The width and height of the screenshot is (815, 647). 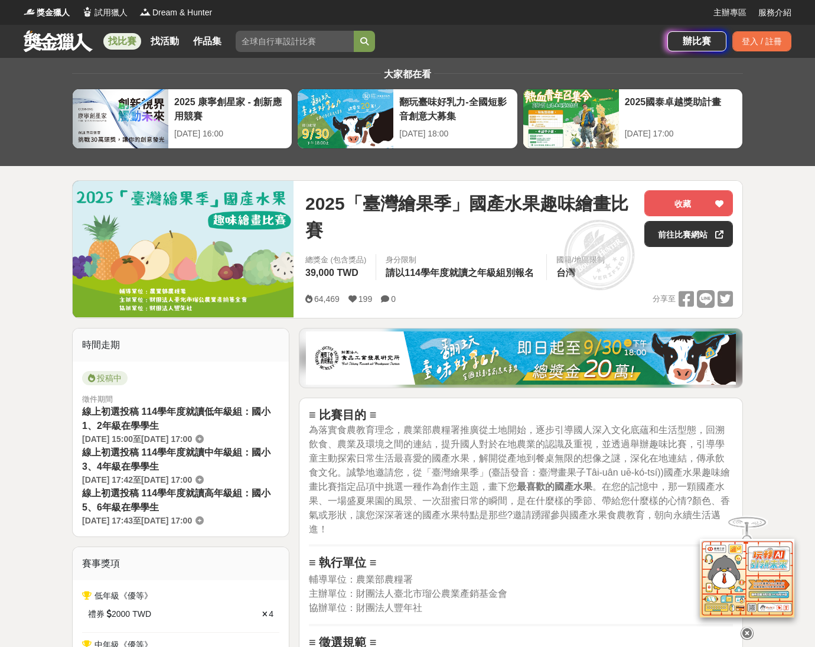 What do you see at coordinates (207, 41) in the screenshot?
I see `a: 作品集` at bounding box center [207, 41].